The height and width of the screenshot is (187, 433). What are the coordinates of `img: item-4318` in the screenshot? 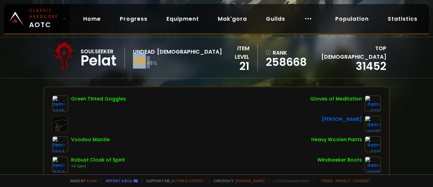 It's located at (373, 103).